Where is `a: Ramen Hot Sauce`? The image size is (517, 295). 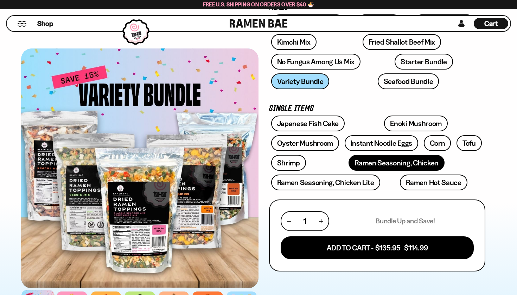 a: Ramen Hot Sauce is located at coordinates (434, 182).